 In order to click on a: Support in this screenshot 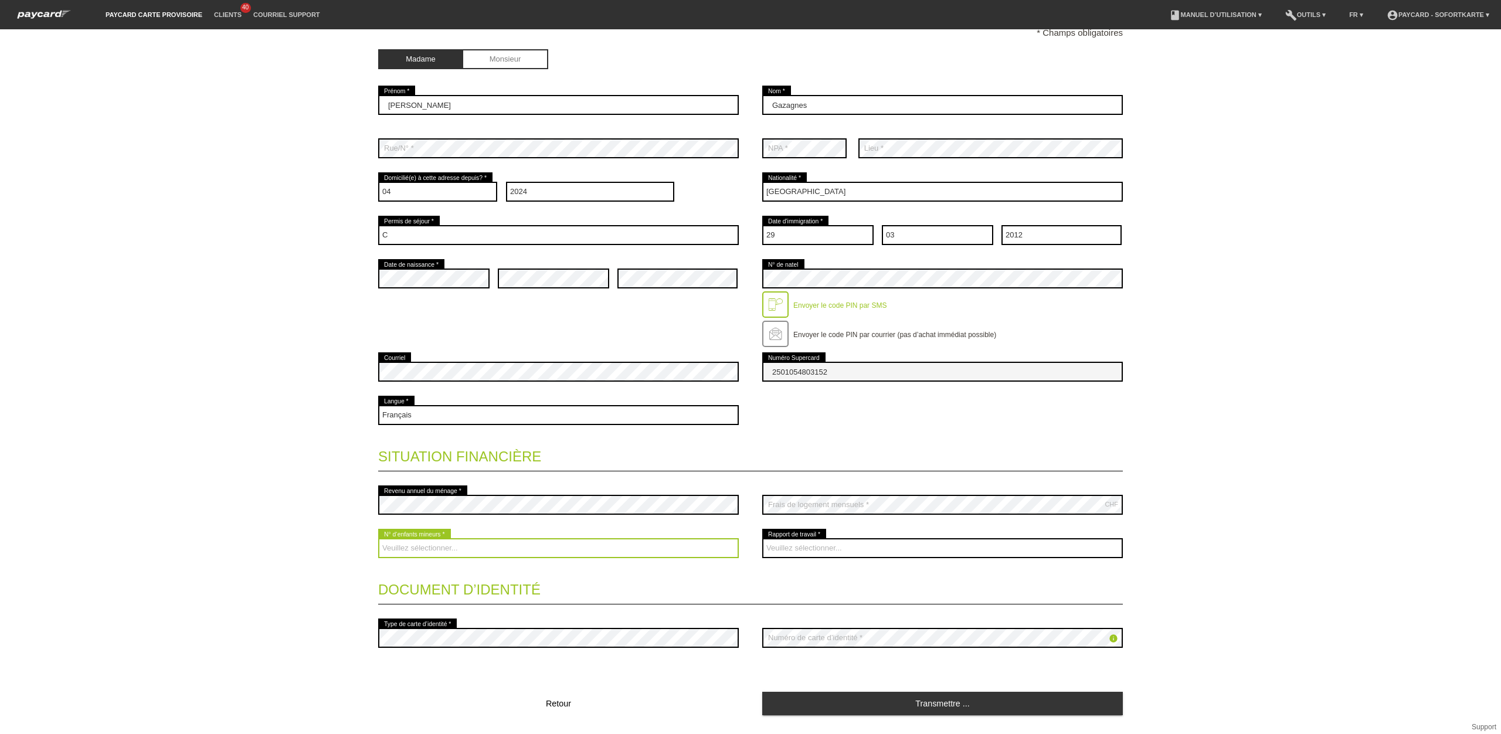, I will do `click(1484, 727)`.